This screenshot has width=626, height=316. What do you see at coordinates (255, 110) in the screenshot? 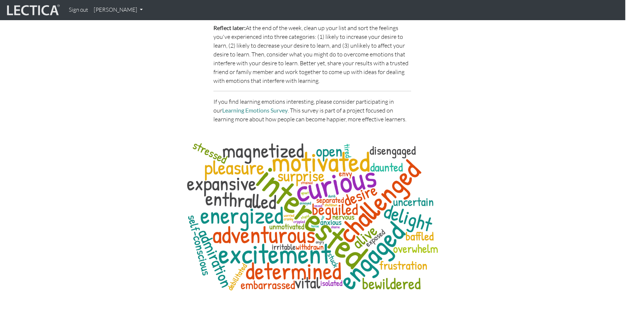
I see `a: Learning Emotions Survey` at bounding box center [255, 110].